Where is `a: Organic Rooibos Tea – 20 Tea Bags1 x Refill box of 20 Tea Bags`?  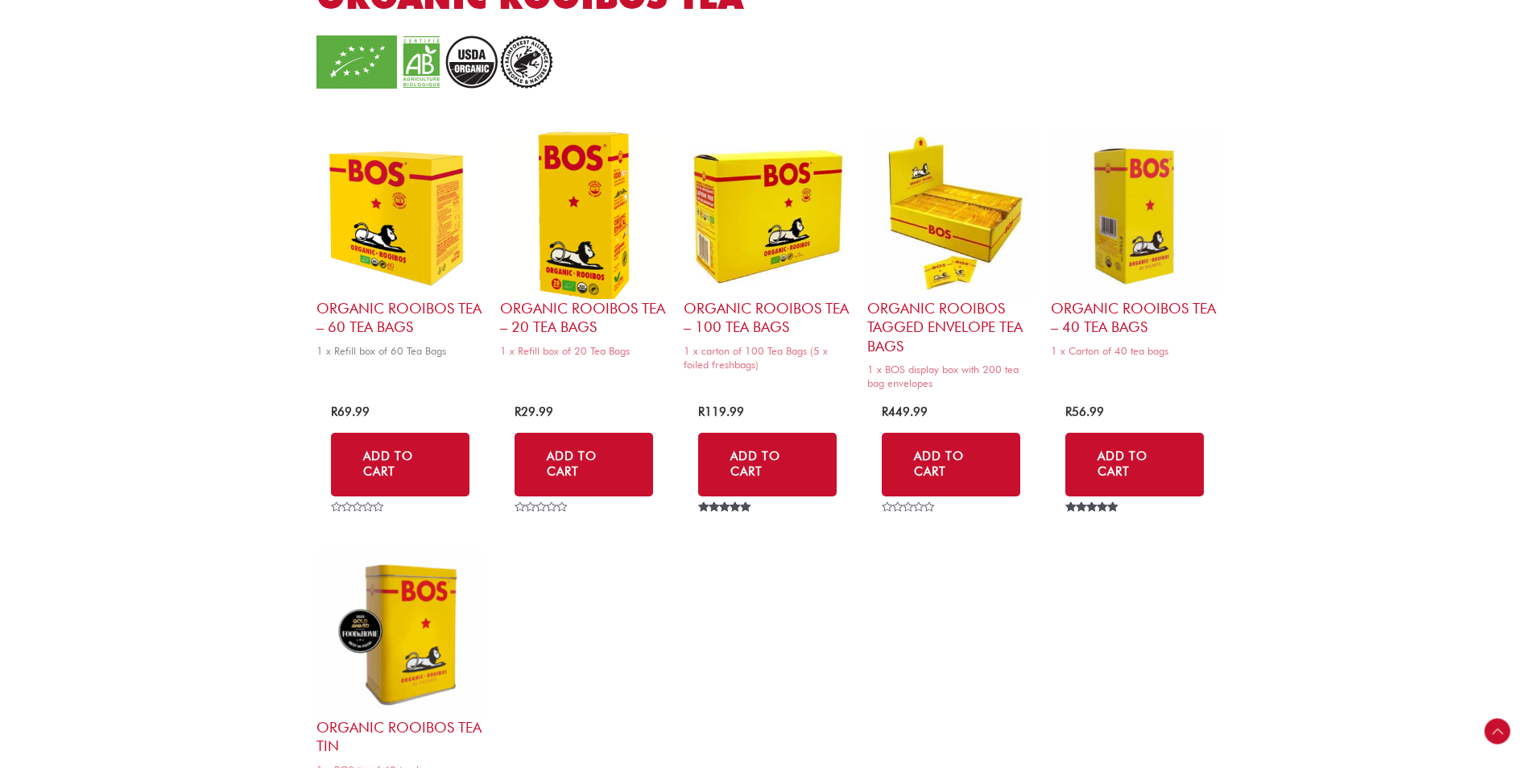
a: Organic Rooibos Tea – 20 Tea Bags1 x Refill box of 20 Tea Bags is located at coordinates (584, 246).